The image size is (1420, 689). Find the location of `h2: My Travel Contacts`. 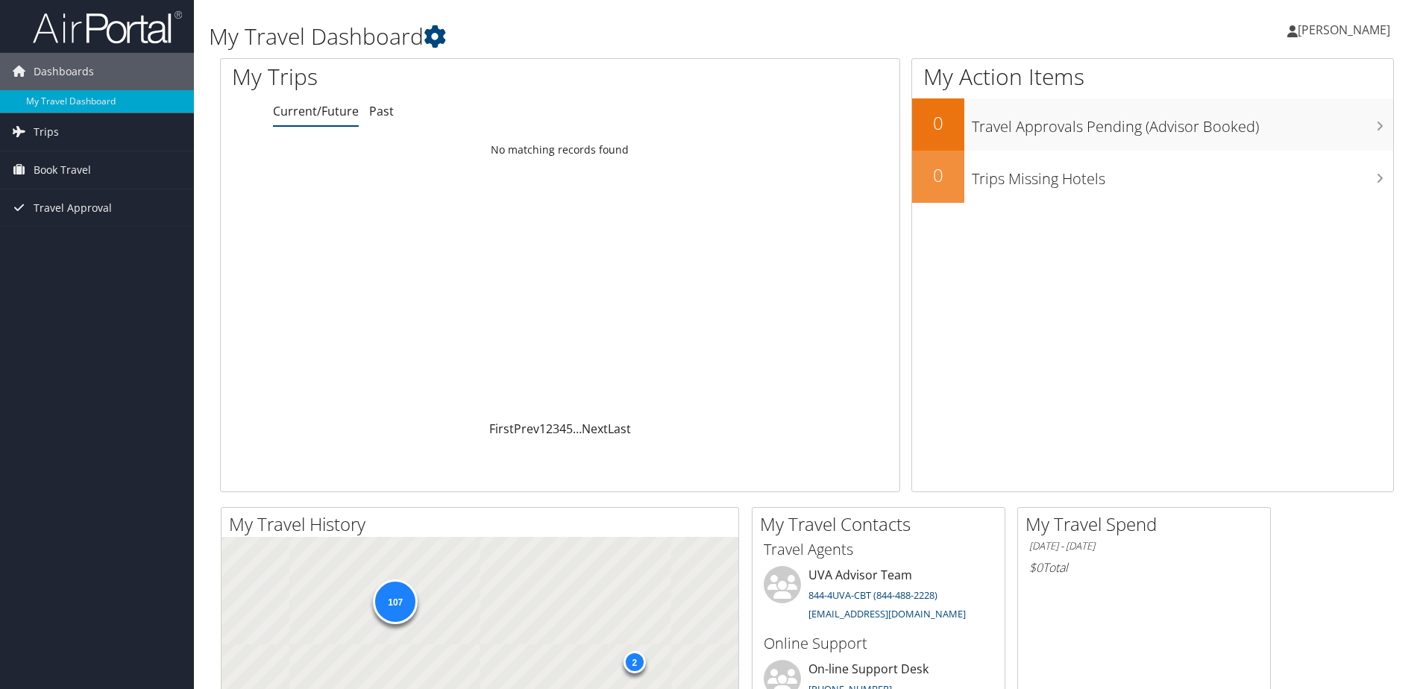

h2: My Travel Contacts is located at coordinates (882, 524).